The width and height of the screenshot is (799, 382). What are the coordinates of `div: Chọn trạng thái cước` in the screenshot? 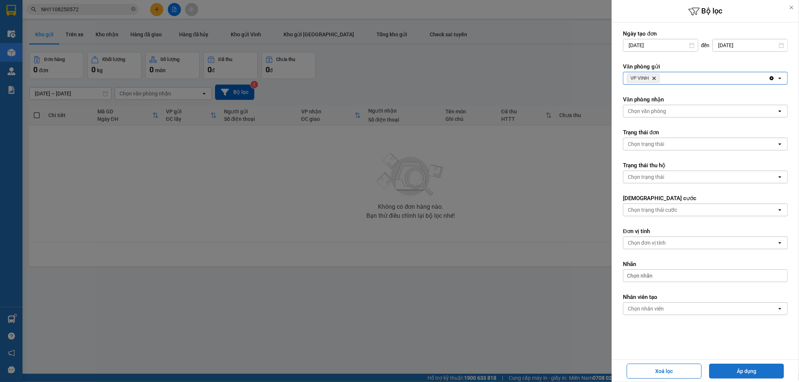 It's located at (652, 210).